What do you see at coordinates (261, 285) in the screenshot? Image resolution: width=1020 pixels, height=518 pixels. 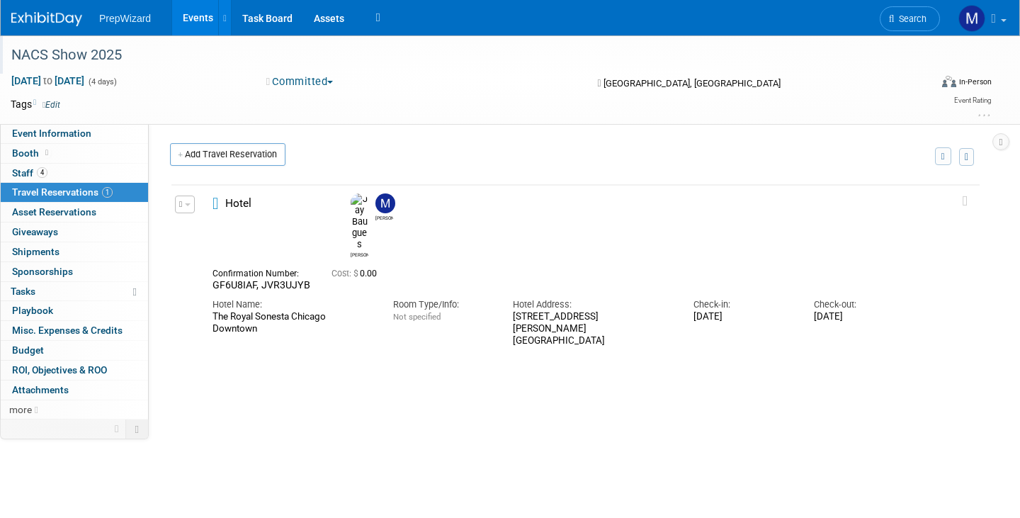 I see `span: GF6U8IAF, JVR3UJYB` at bounding box center [261, 285].